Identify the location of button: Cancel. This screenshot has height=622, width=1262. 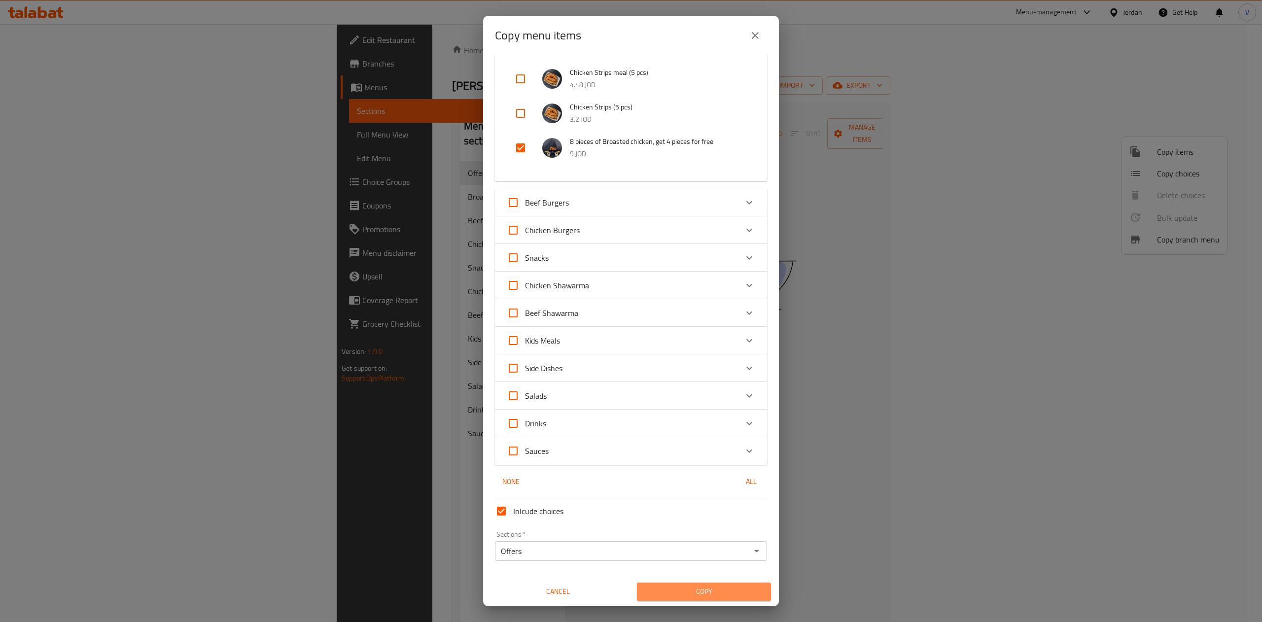
(558, 591).